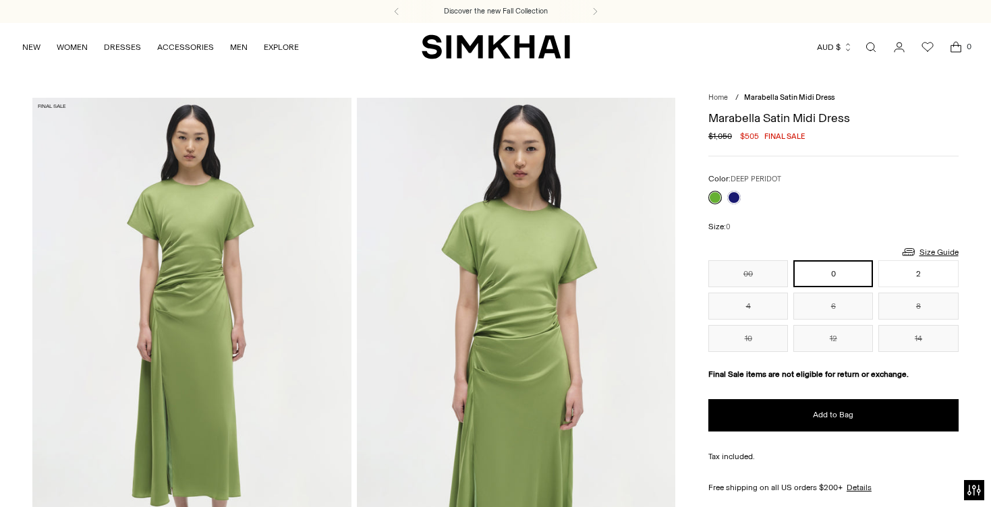 The height and width of the screenshot is (507, 991). What do you see at coordinates (281, 47) in the screenshot?
I see `a: EXPLORE` at bounding box center [281, 47].